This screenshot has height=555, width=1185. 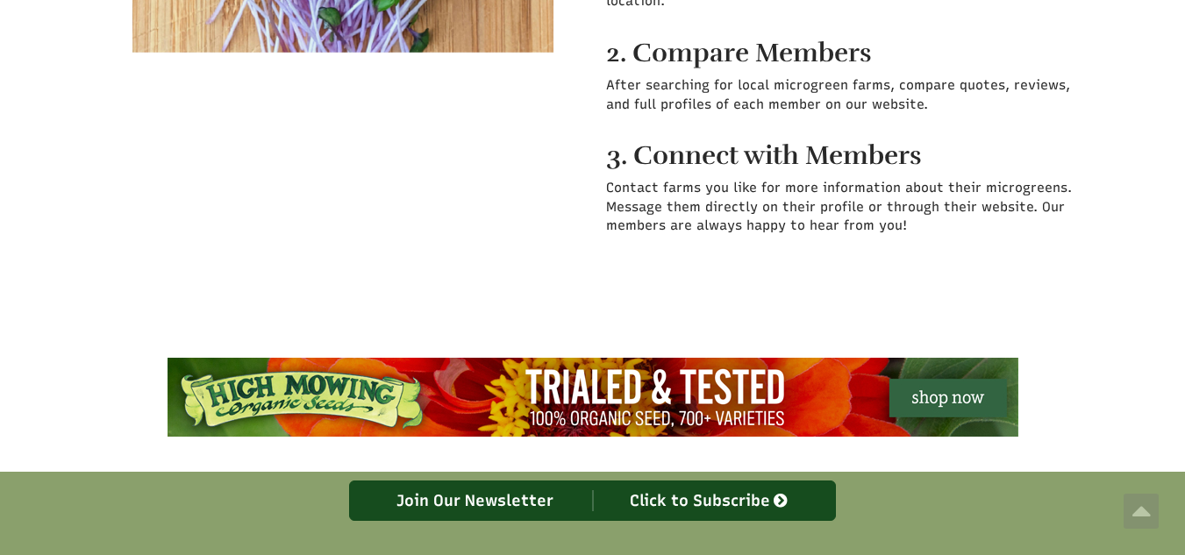 I want to click on div: Join Our Newsletter, so click(x=475, y=501).